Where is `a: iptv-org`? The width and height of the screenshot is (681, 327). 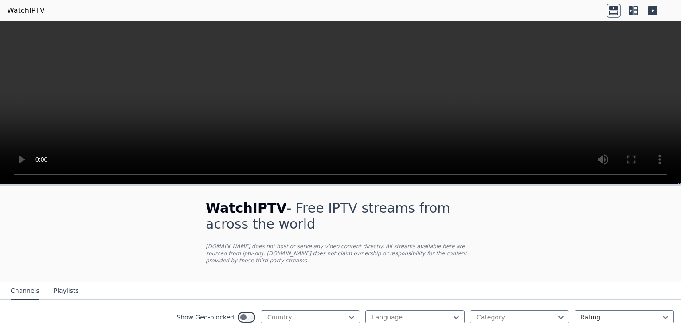 a: iptv-org is located at coordinates (253, 254).